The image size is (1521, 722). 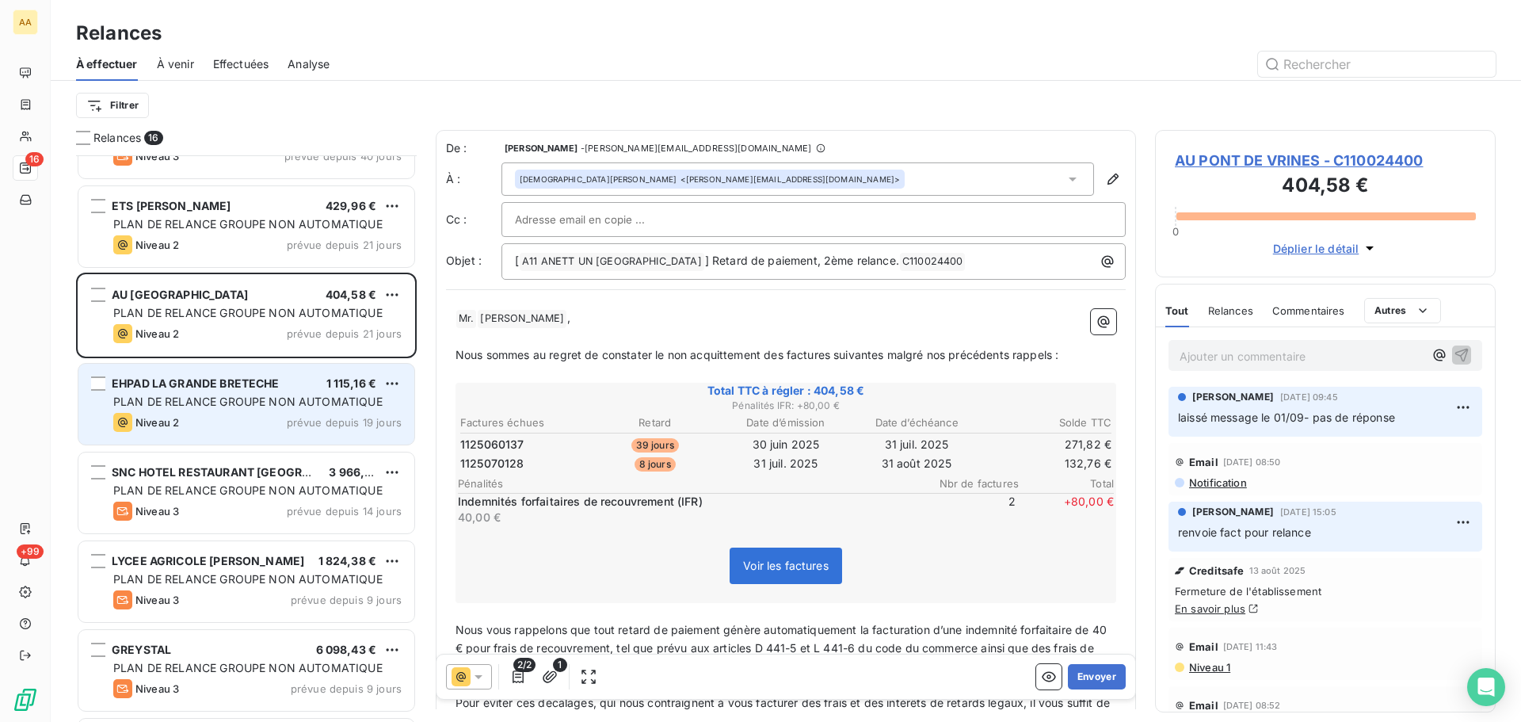 What do you see at coordinates (492, 444) in the screenshot?
I see `span: 1125060137` at bounding box center [492, 444].